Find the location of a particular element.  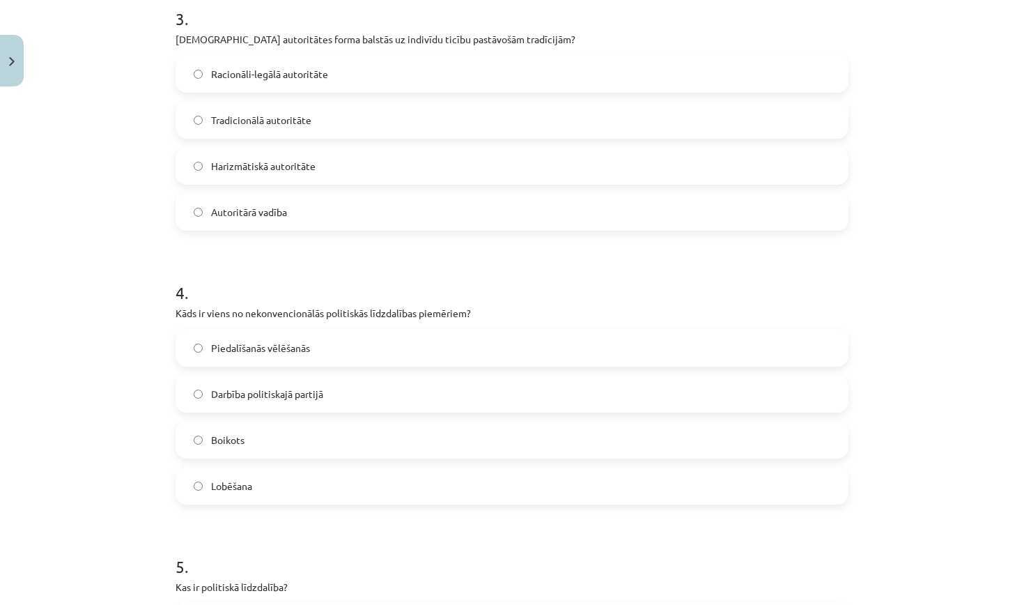

h1: 5 . is located at coordinates (512, 554).